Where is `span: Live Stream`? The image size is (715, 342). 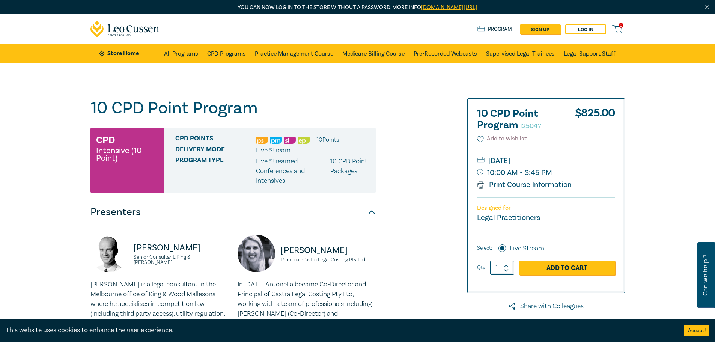
span: Live Stream is located at coordinates (273, 150).